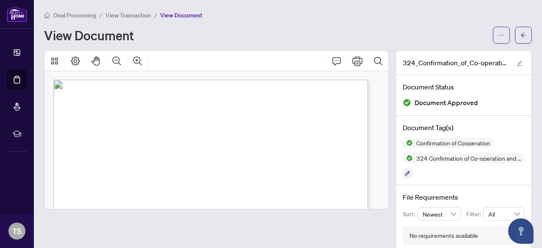 This screenshot has height=248, width=542. I want to click on h4: File Requirements, so click(464, 197).